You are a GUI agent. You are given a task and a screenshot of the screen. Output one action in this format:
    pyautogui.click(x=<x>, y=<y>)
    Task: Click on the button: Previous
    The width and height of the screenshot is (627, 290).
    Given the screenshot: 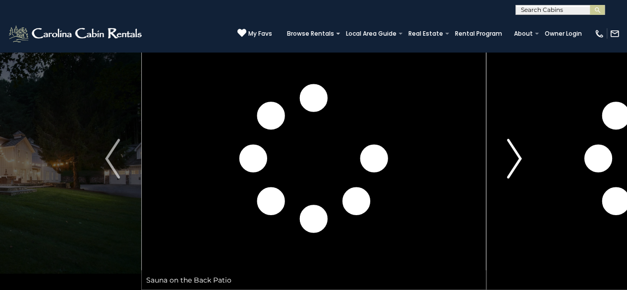 What is the action you would take?
    pyautogui.click(x=112, y=159)
    